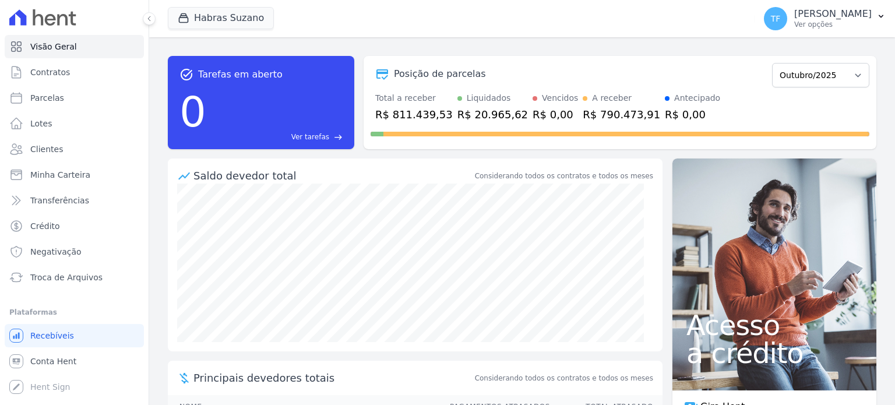 The image size is (895, 405). Describe the element at coordinates (193, 112) in the screenshot. I see `div: 0` at that location.